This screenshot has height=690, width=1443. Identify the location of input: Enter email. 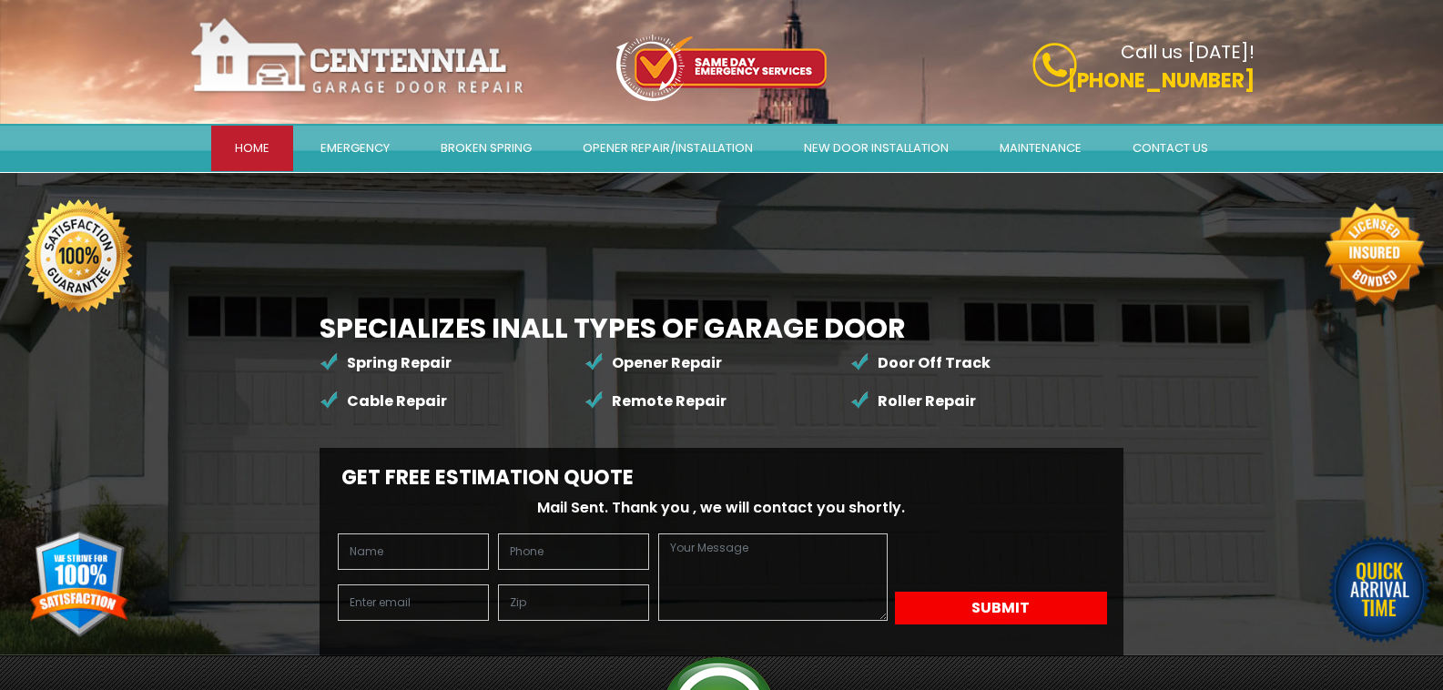
(413, 603).